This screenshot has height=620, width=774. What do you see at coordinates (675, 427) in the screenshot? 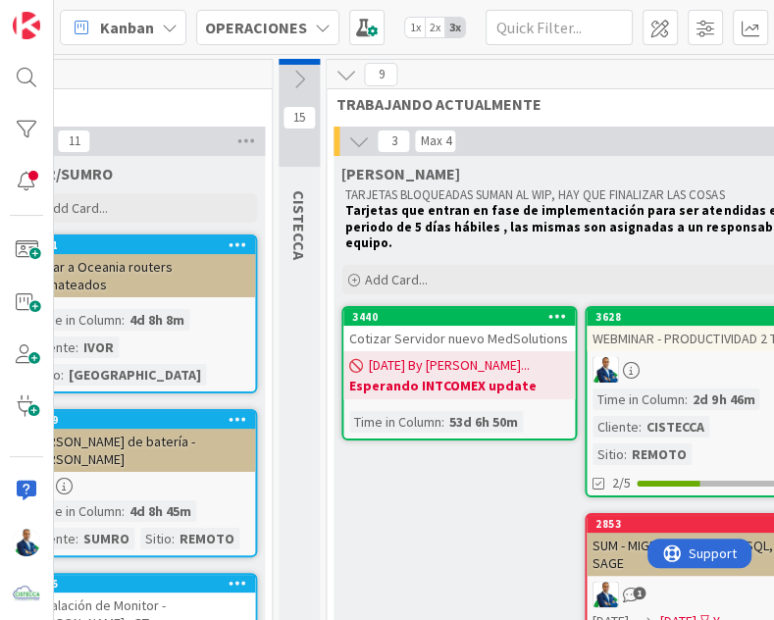
I see `div: CISTECCA` at bounding box center [675, 427].